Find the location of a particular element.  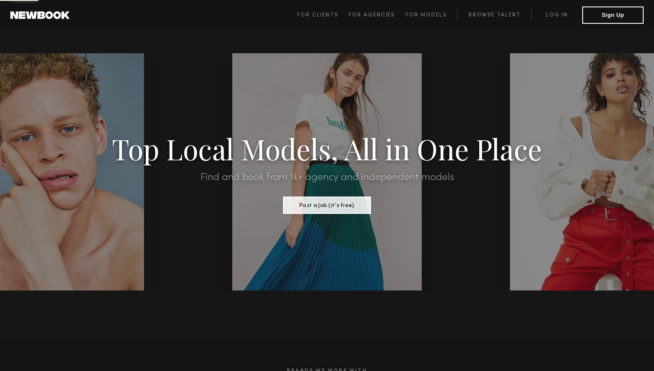

a: For Agencies is located at coordinates (377, 15).